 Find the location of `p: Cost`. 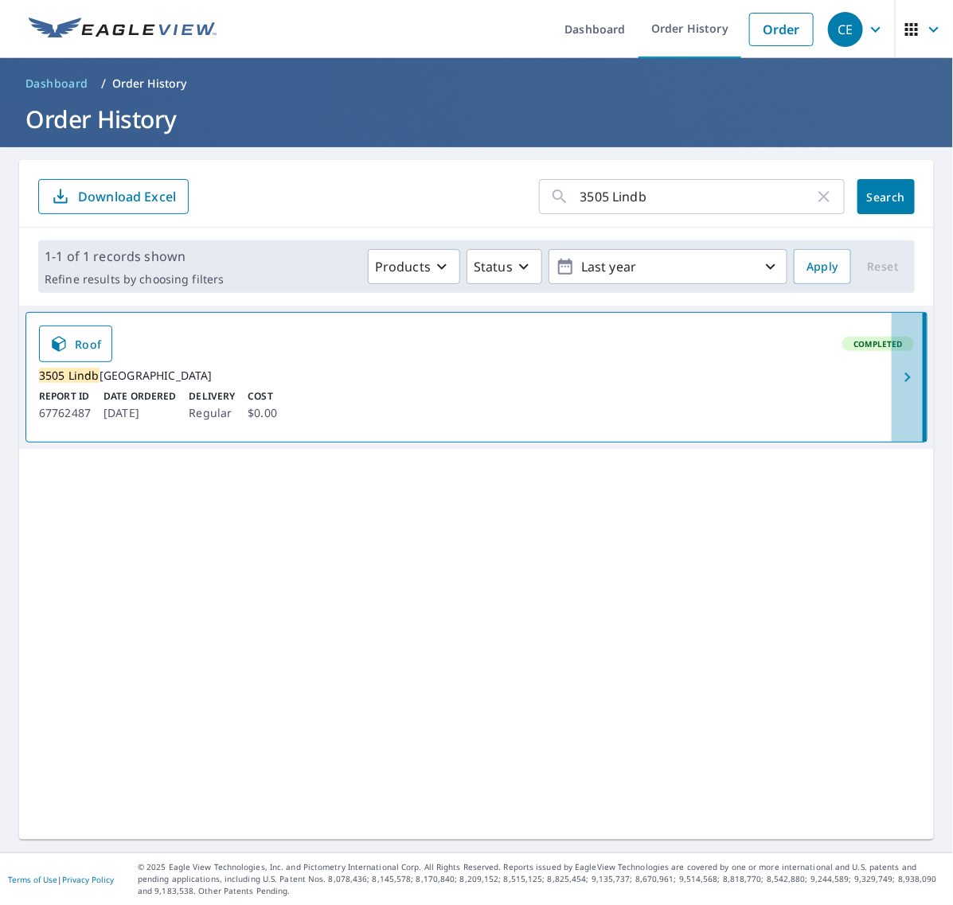

p: Cost is located at coordinates (262, 397).